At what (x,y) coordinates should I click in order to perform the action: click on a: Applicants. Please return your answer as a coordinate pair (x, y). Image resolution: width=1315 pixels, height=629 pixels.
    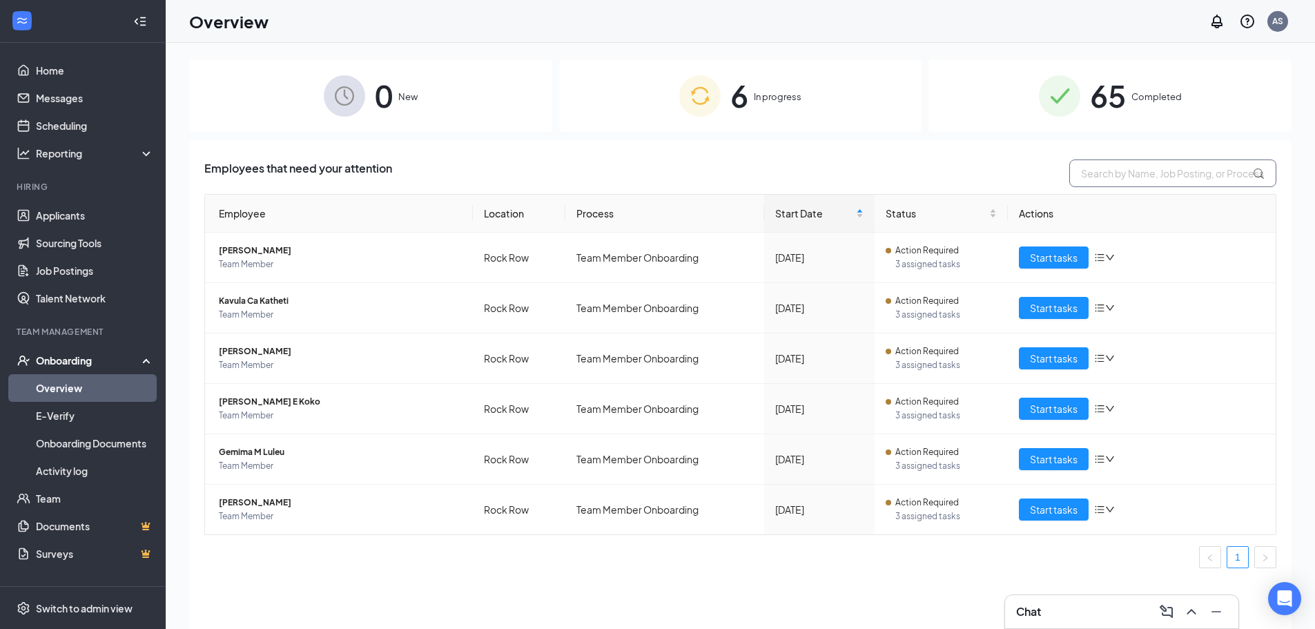
    Looking at the image, I should click on (95, 215).